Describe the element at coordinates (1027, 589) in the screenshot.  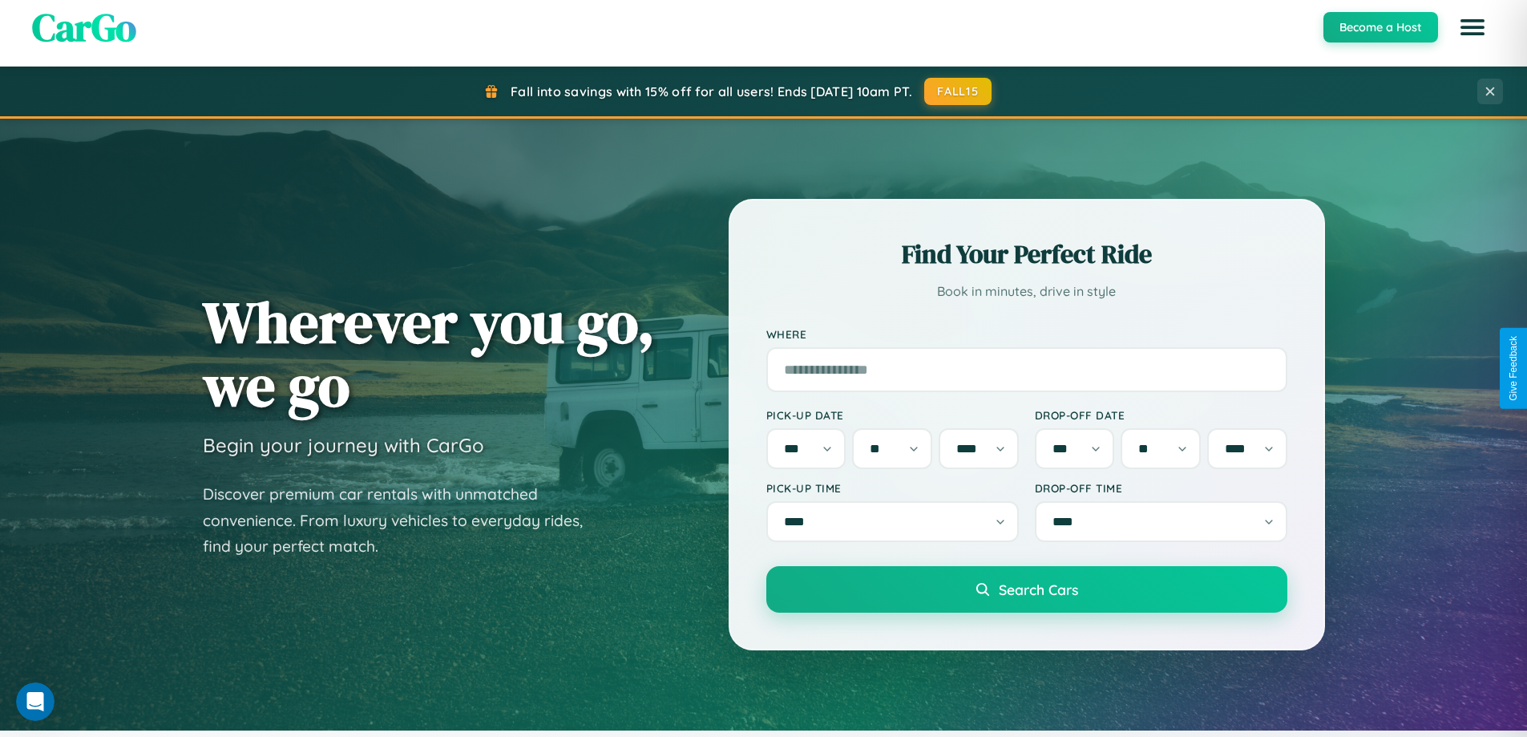
I see `button: Search Cars` at that location.